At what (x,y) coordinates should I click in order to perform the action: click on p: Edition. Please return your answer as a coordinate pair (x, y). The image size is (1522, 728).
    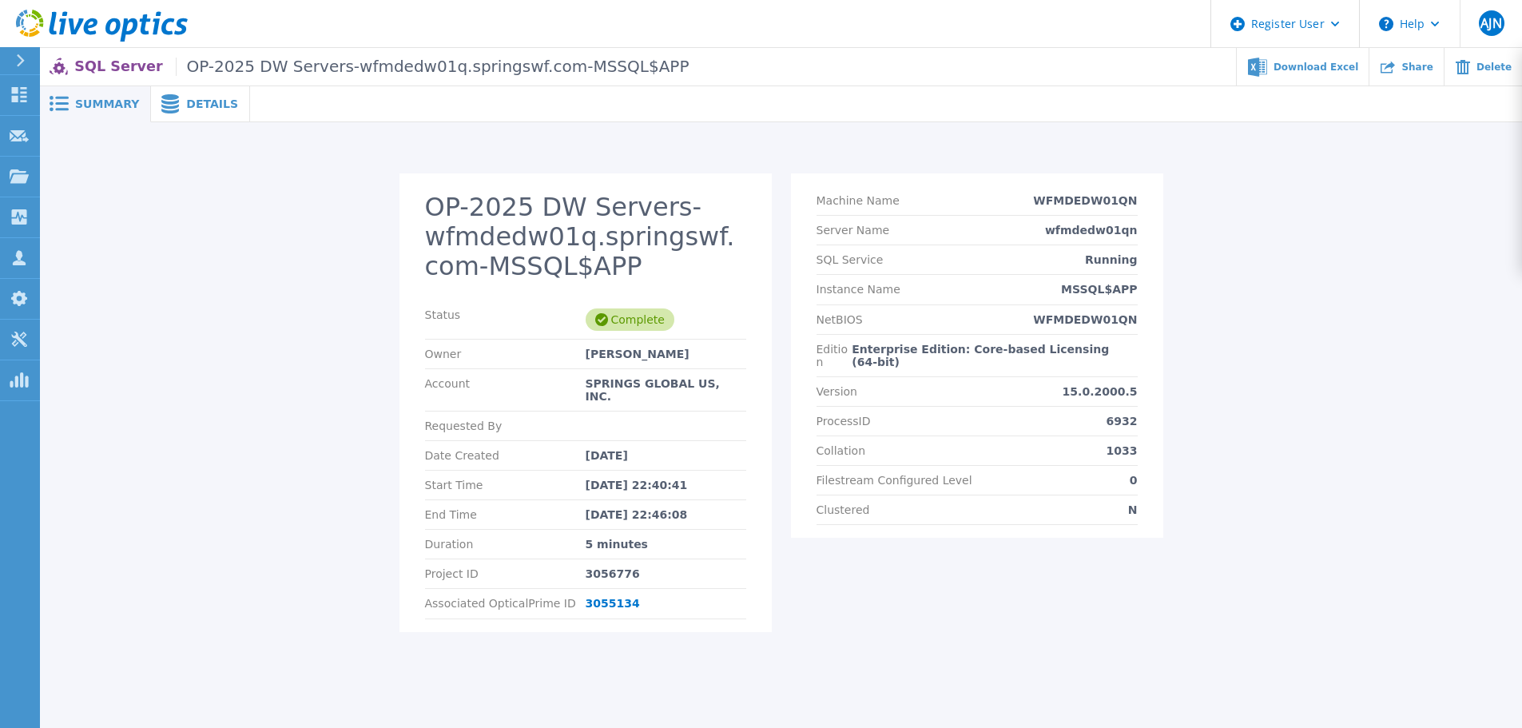
    Looking at the image, I should click on (834, 355).